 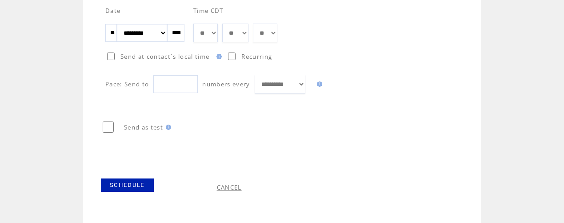 I want to click on a: SCHEDULE, so click(x=127, y=185).